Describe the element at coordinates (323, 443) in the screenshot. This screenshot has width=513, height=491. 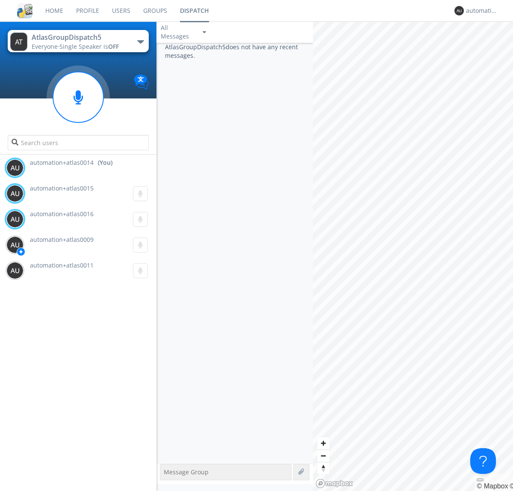
I see `span: Zoom in` at that location.